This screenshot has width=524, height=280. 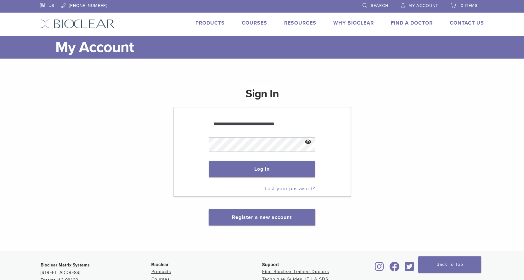 What do you see at coordinates (77, 24) in the screenshot?
I see `img: Bioclear` at bounding box center [77, 24].